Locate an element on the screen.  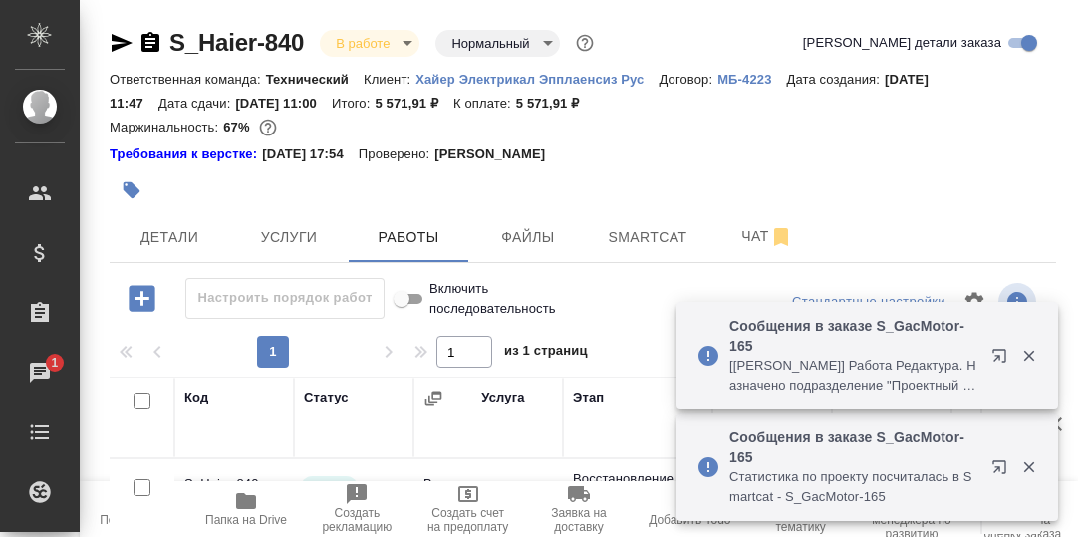
span: Создать рекламацию is located at coordinates (357, 520).